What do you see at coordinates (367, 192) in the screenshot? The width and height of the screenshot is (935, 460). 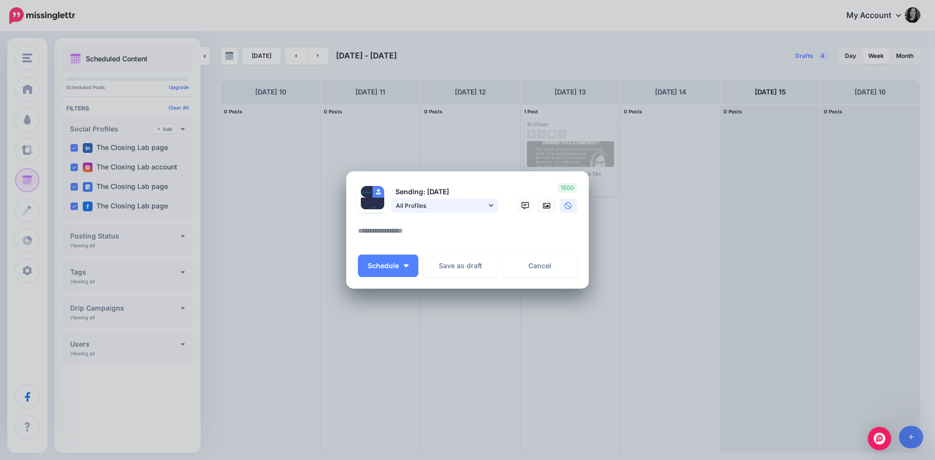 I see `img: 378032925_121266444406467_149743524542546012_n-bsa142180.jpg` at bounding box center [367, 192].